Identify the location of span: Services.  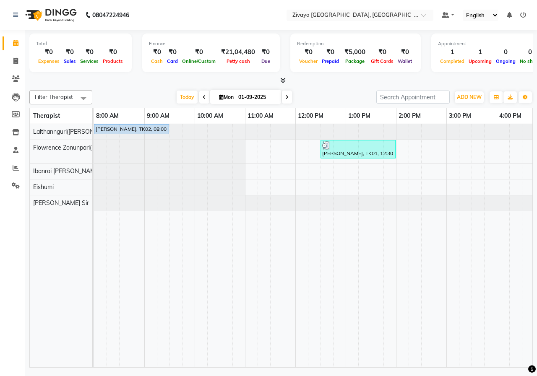
(89, 61).